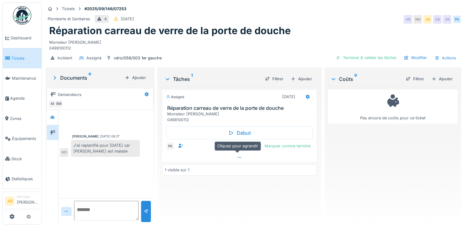 The image size is (465, 227). What do you see at coordinates (22, 138) in the screenshot?
I see `a: Équipements` at bounding box center [22, 138].